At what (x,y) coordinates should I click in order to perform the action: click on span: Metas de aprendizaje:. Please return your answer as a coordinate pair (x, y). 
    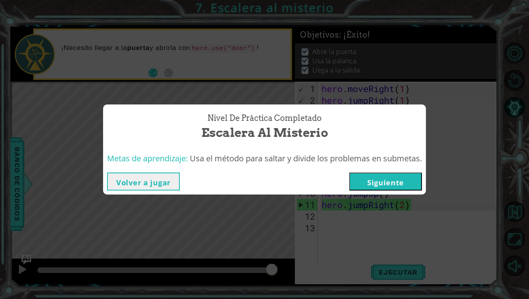
    Looking at the image, I should click on (147, 158).